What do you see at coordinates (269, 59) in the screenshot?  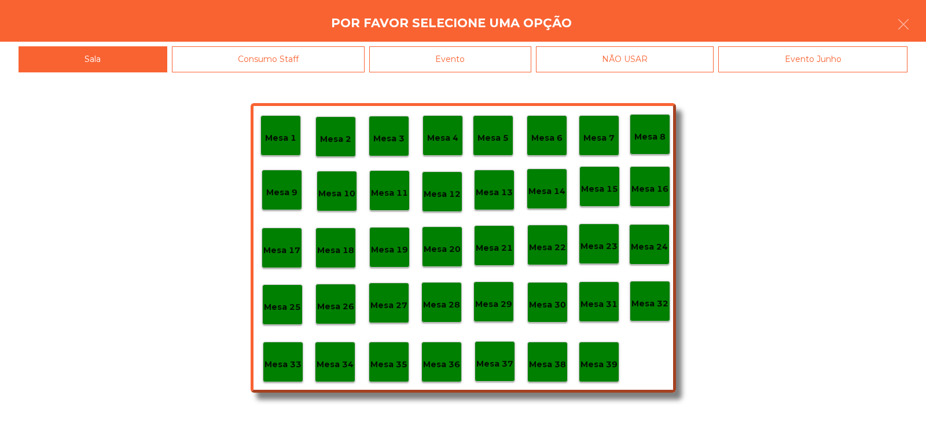 I see `div: Consumo Staff` at bounding box center [269, 59].